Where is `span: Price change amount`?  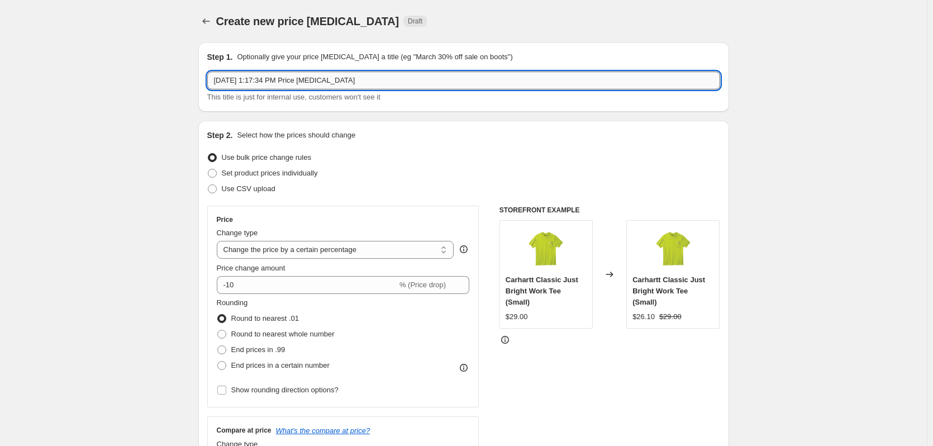
span: Price change amount is located at coordinates (251, 268).